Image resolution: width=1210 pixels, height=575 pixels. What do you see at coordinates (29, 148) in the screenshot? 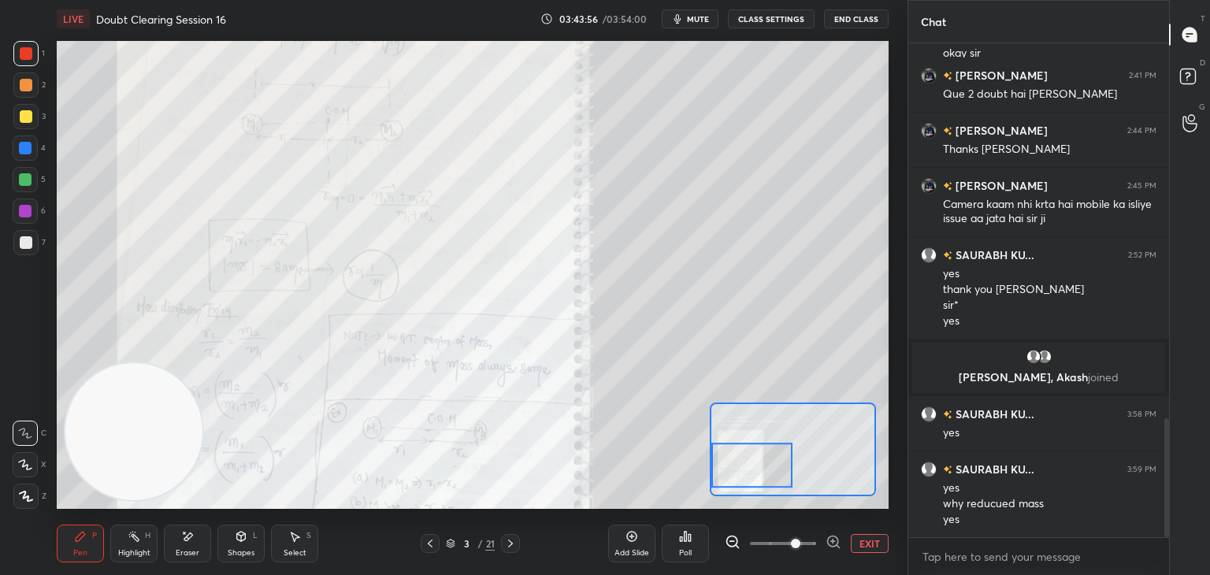
I see `div: 4` at bounding box center [29, 148].